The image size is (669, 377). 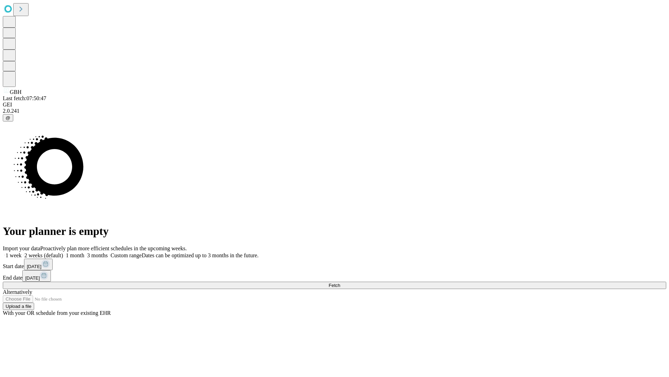 What do you see at coordinates (24, 98) in the screenshot?
I see `span: Last fetch: 07:50:47` at bounding box center [24, 98].